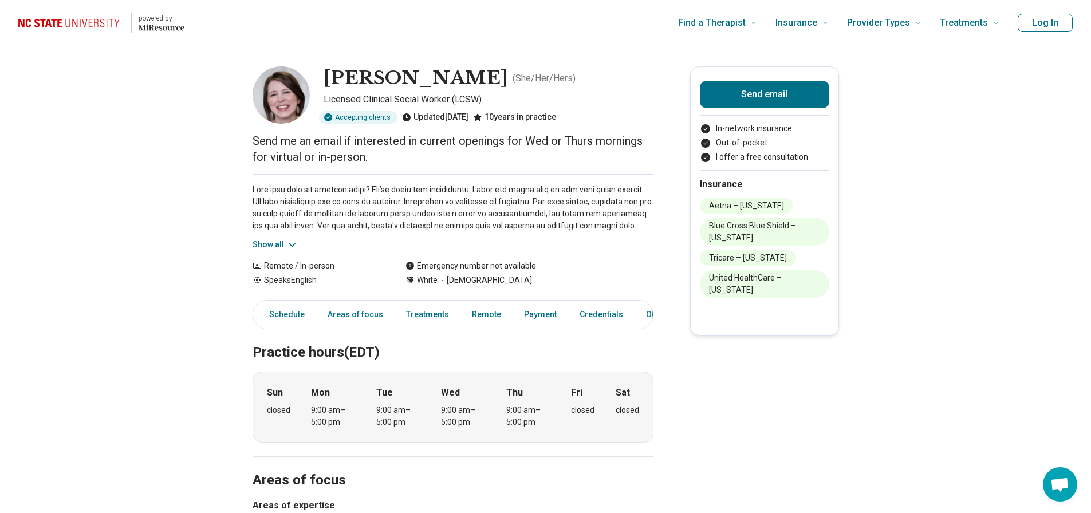 This screenshot has height=513, width=1091. What do you see at coordinates (489, 100) in the screenshot?
I see `p: Licensed Clinical Social Worker (LCSW)` at bounding box center [489, 100].